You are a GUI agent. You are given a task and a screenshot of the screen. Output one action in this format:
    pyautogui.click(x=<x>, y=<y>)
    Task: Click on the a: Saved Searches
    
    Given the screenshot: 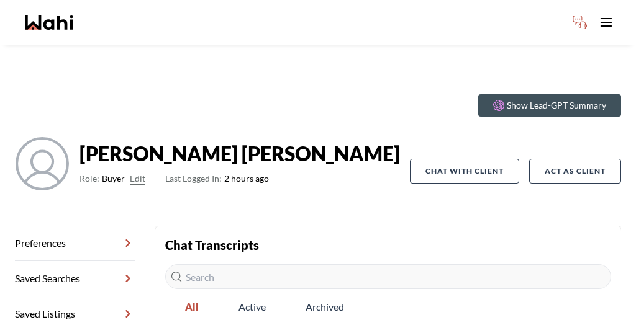 What is the action you would take?
    pyautogui.click(x=75, y=279)
    